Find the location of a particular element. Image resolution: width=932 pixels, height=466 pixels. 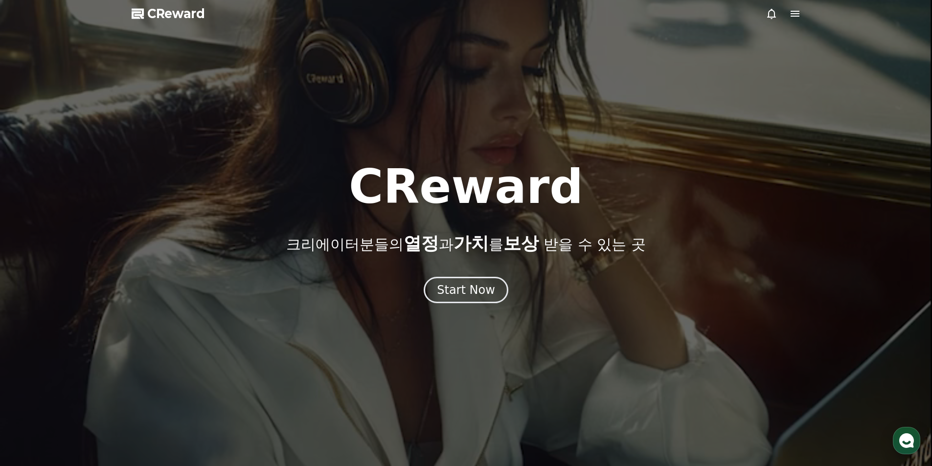

span: 열정 is located at coordinates (421, 243).